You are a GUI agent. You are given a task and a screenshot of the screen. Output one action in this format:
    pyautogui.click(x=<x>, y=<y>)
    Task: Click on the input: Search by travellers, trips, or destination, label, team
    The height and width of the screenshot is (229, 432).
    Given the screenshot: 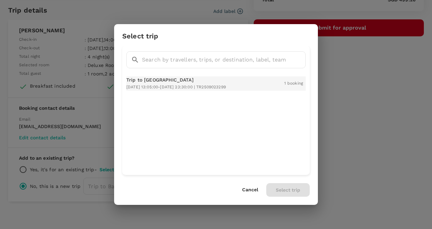 What is the action you would take?
    pyautogui.click(x=224, y=60)
    